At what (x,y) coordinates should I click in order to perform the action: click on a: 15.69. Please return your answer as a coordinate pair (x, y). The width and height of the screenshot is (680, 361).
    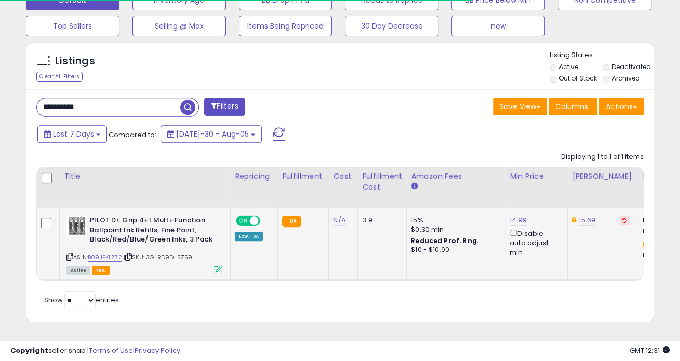
    Looking at the image, I should click on (587, 220).